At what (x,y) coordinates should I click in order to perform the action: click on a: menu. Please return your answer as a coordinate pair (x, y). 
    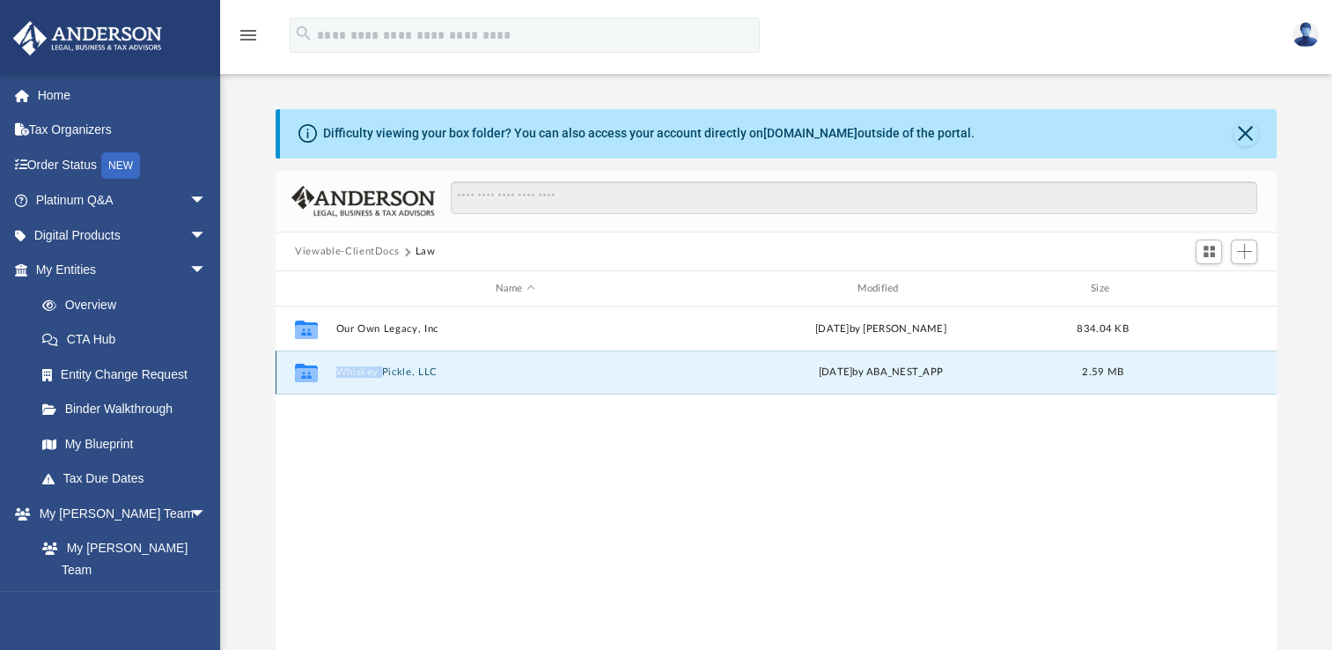
    Looking at the image, I should click on (248, 40).